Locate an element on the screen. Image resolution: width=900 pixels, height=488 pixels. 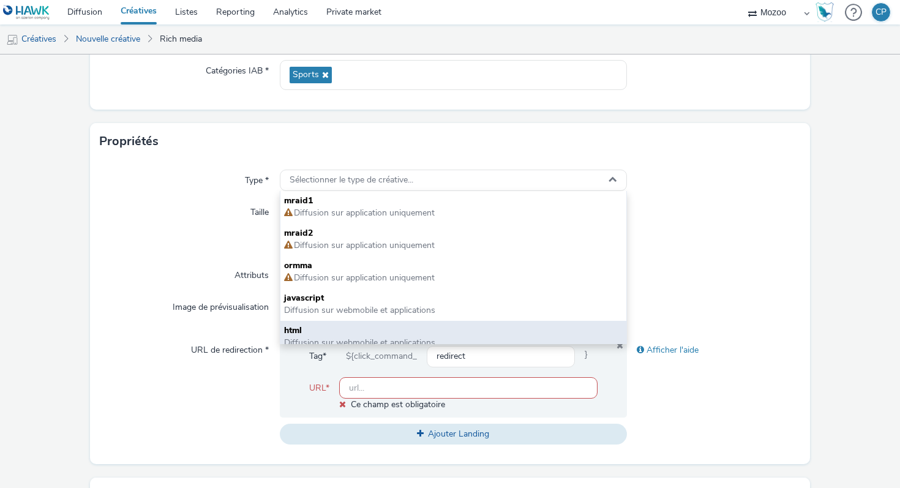
span: mraid2 is located at coordinates (453, 233).